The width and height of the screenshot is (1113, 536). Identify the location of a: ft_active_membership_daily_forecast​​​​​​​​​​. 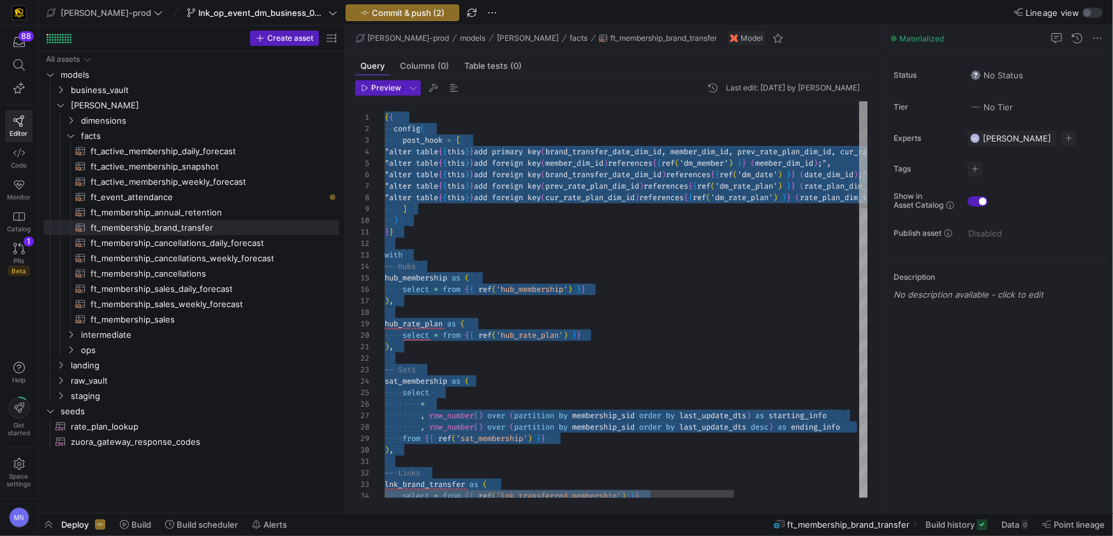
(191, 151).